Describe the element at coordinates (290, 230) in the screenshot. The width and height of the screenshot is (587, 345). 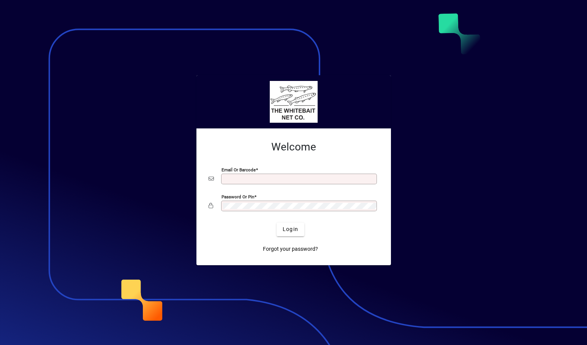
I see `button: Login` at that location.